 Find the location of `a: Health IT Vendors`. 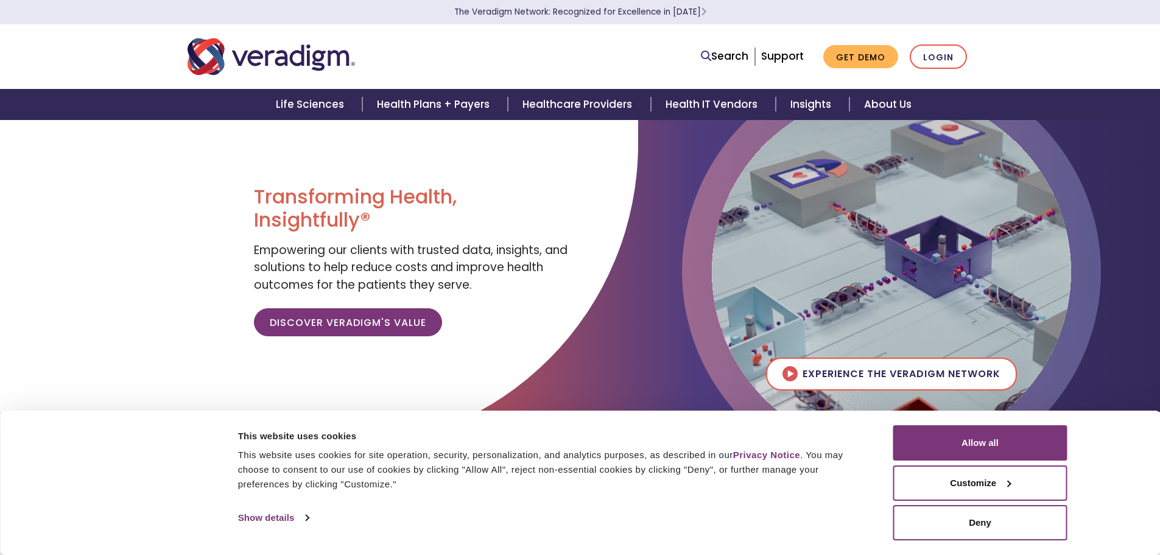

a: Health IT Vendors is located at coordinates (713, 104).